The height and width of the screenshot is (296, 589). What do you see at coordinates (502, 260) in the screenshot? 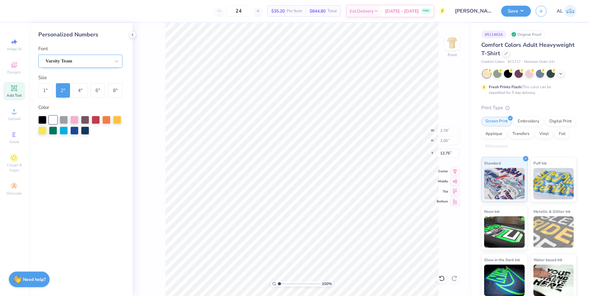
I see `span: Glow in the Dark Ink` at bounding box center [502, 260].